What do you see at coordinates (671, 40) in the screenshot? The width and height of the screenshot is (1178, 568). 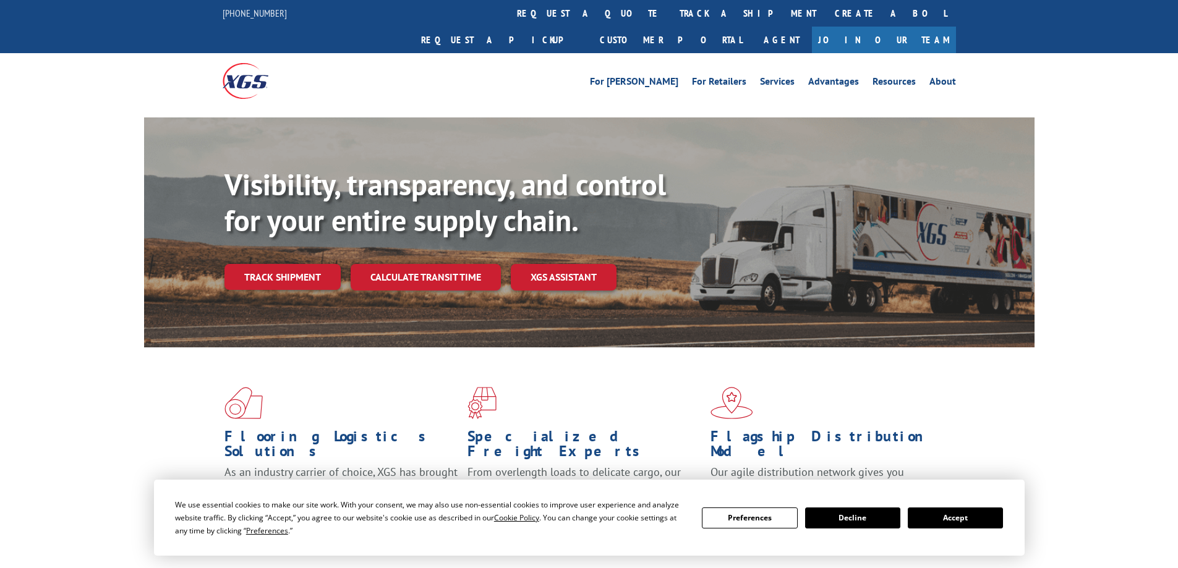 I see `a: Customer Portal` at bounding box center [671, 40].